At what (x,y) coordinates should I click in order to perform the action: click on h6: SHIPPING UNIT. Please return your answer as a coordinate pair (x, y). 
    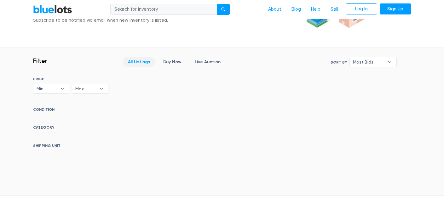
    Looking at the image, I should click on (71, 147).